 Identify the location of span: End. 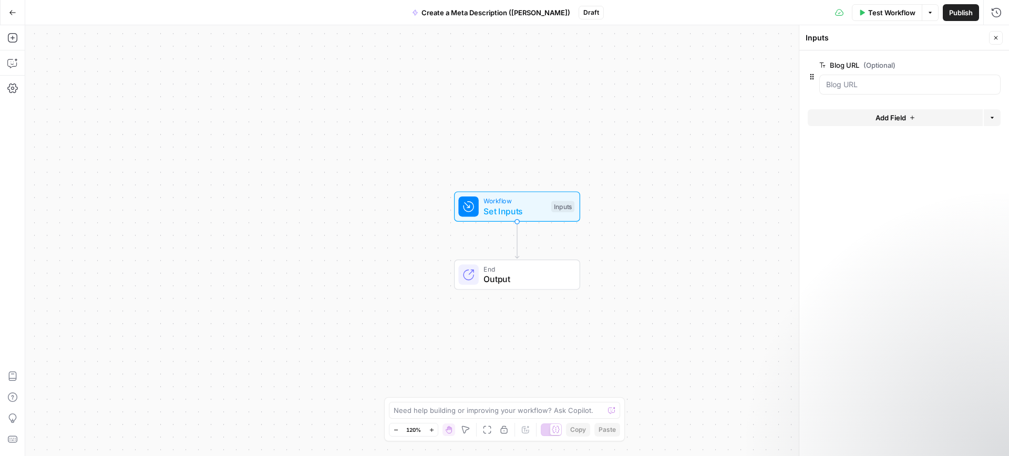
(526, 269).